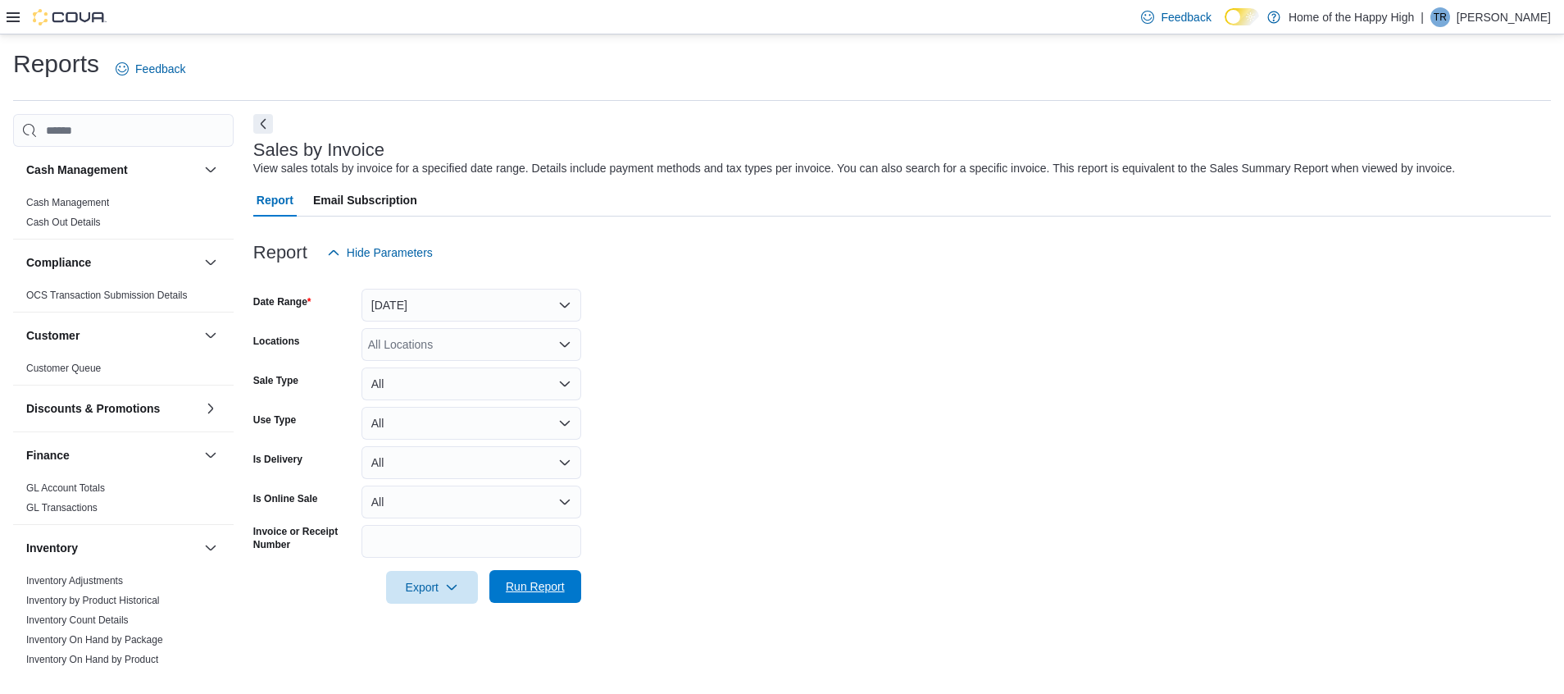  I want to click on span: Export, so click(432, 587).